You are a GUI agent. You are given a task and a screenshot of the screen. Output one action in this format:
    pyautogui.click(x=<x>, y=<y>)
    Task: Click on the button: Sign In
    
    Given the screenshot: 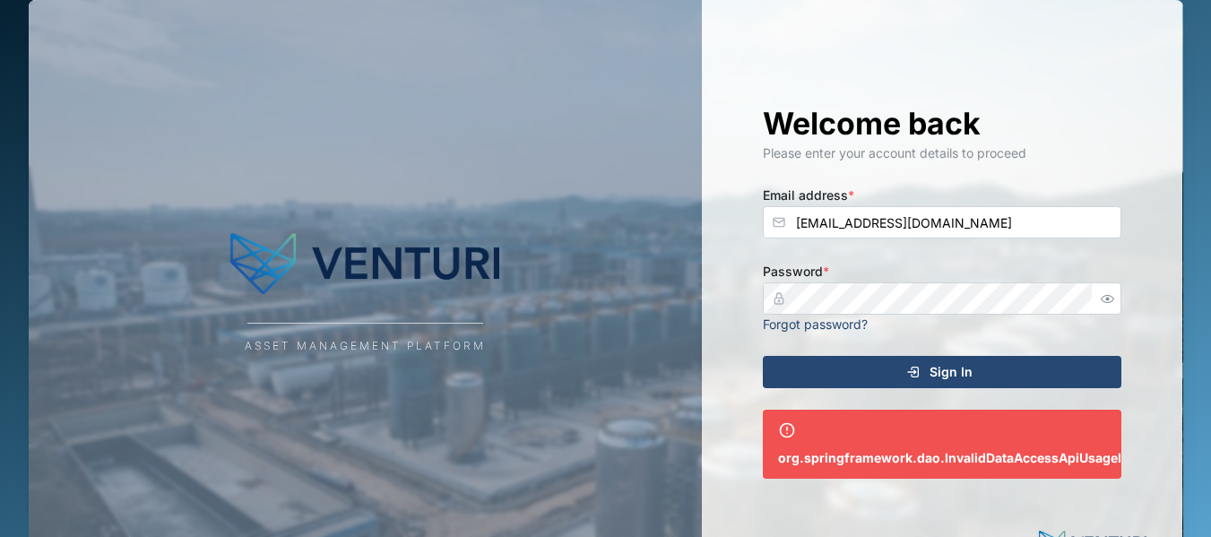 What is the action you would take?
    pyautogui.click(x=942, y=372)
    